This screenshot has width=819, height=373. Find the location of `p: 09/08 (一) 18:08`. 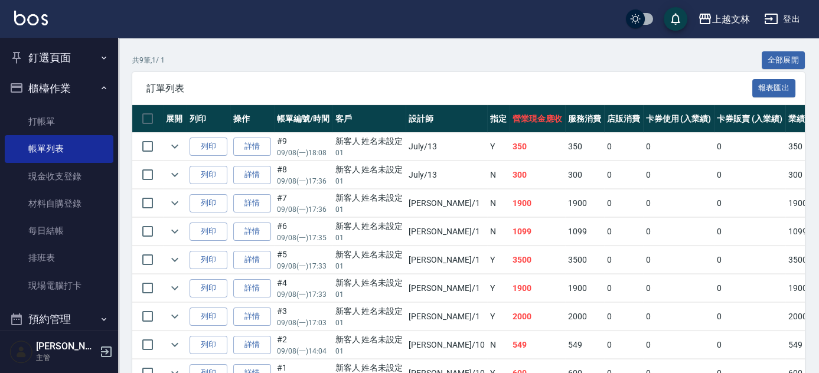

p: 09/08 (一) 18:08 is located at coordinates (303, 153).